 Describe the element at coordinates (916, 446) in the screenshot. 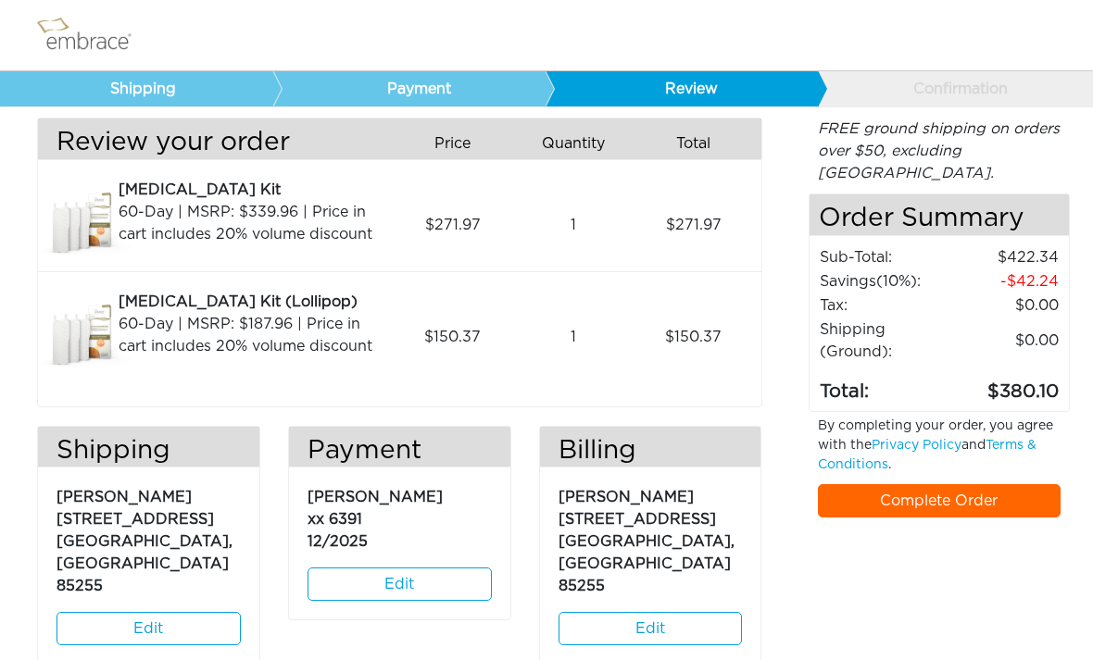

I see `a: Privacy Policy` at that location.